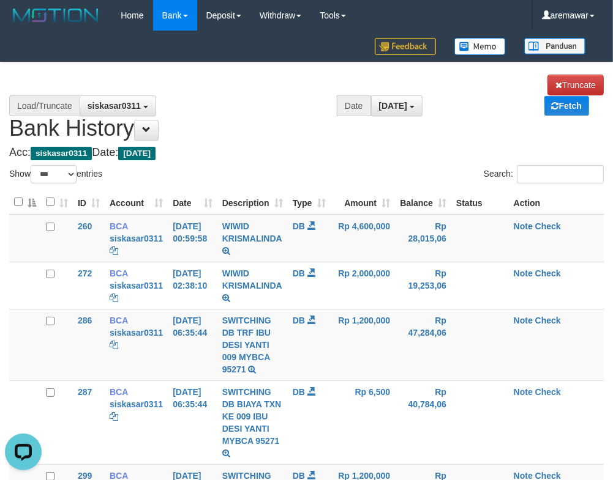  What do you see at coordinates (309, 203) in the screenshot?
I see `th: Type: activate to sort column ascending` at bounding box center [309, 203].